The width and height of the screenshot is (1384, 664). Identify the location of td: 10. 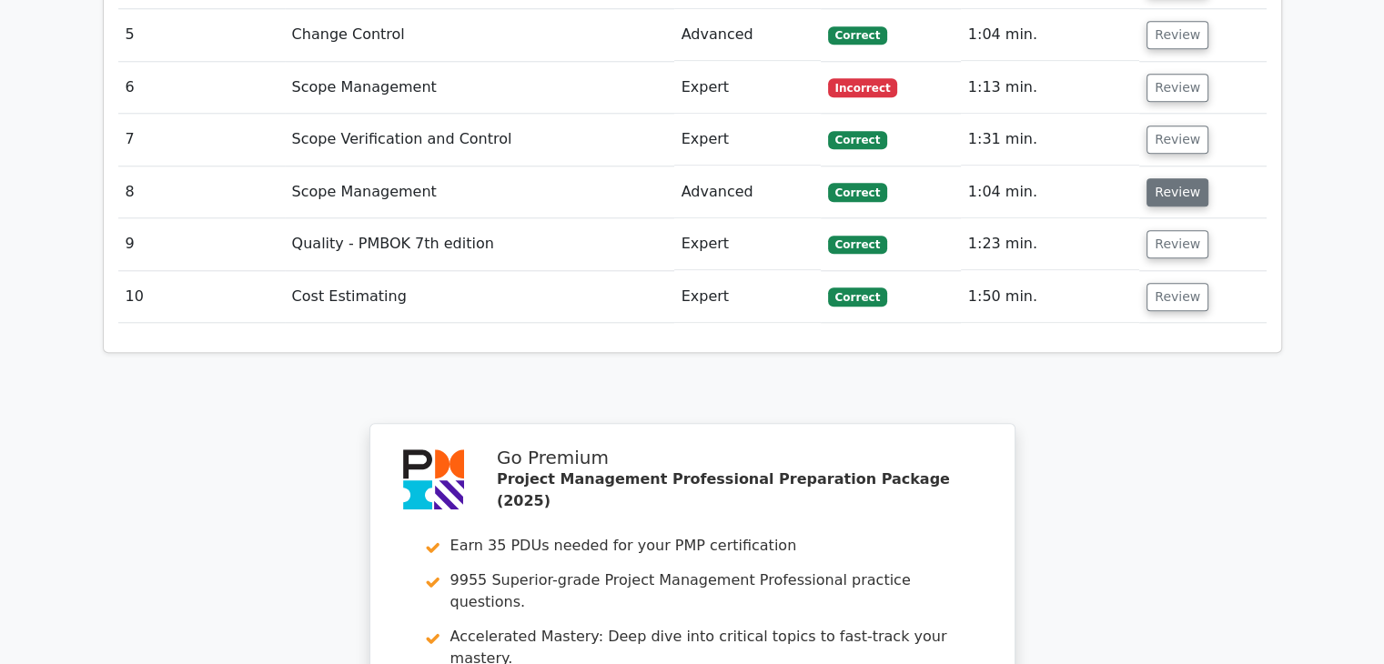
(201, 297).